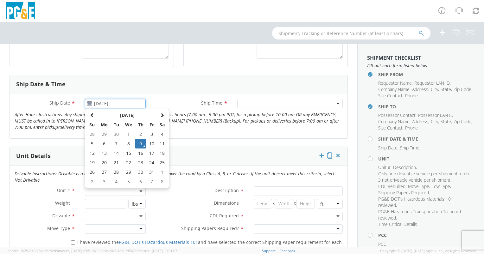 This screenshot has width=484, height=254. Describe the element at coordinates (210, 228) in the screenshot. I see `span: Shipping Papers Required?` at that location.